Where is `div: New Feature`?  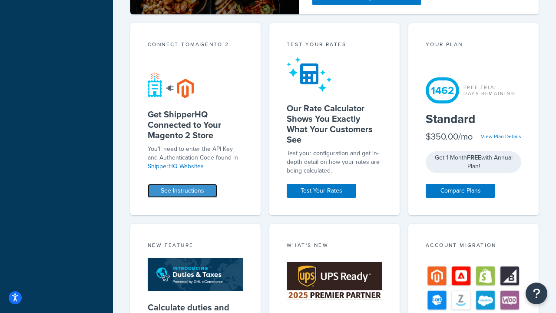
div: New Feature is located at coordinates (196, 246).